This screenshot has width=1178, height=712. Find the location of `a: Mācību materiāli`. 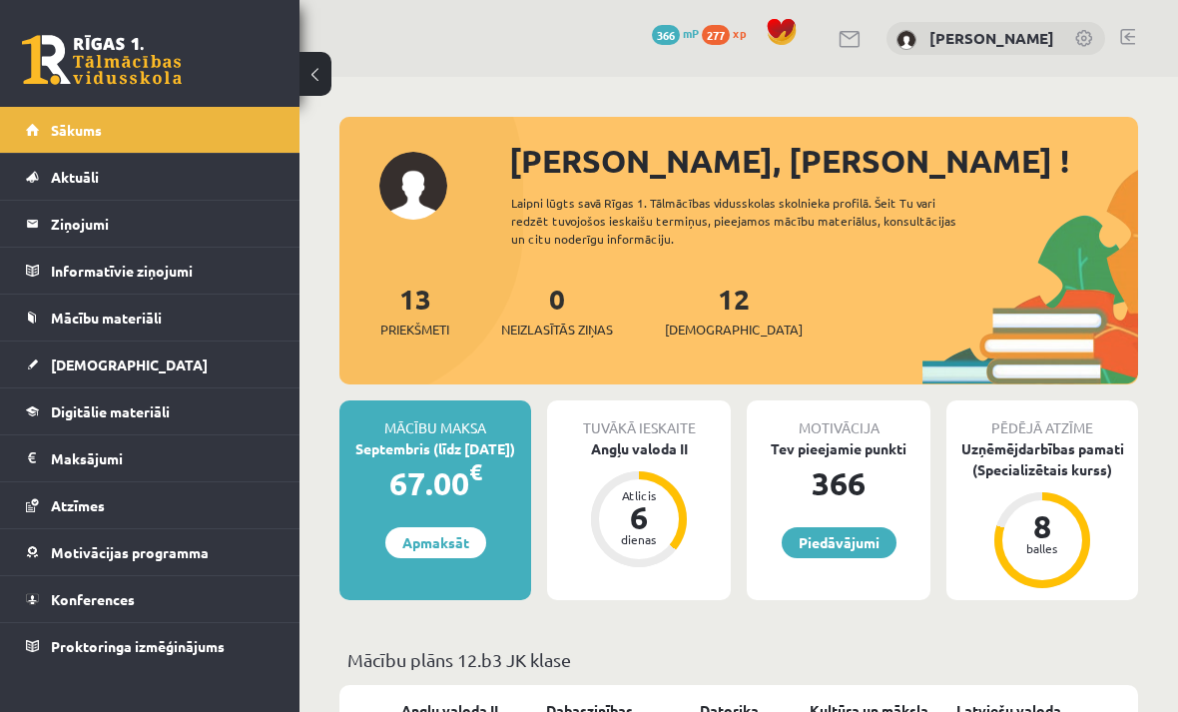

a: Mācību materiāli is located at coordinates (150, 317).